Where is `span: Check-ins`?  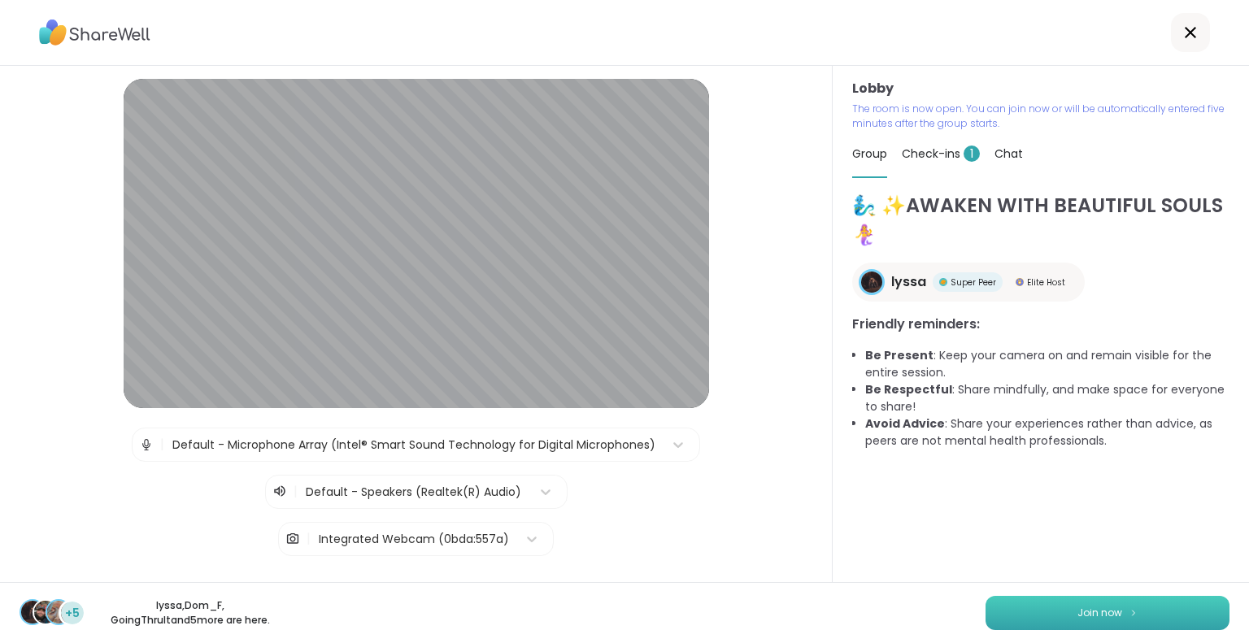 span: Check-ins is located at coordinates (940, 154).